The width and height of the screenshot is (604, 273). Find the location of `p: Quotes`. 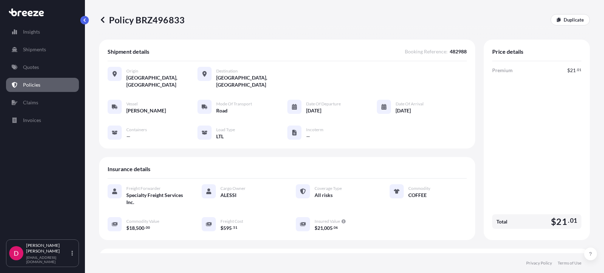

p: Quotes is located at coordinates (31, 67).